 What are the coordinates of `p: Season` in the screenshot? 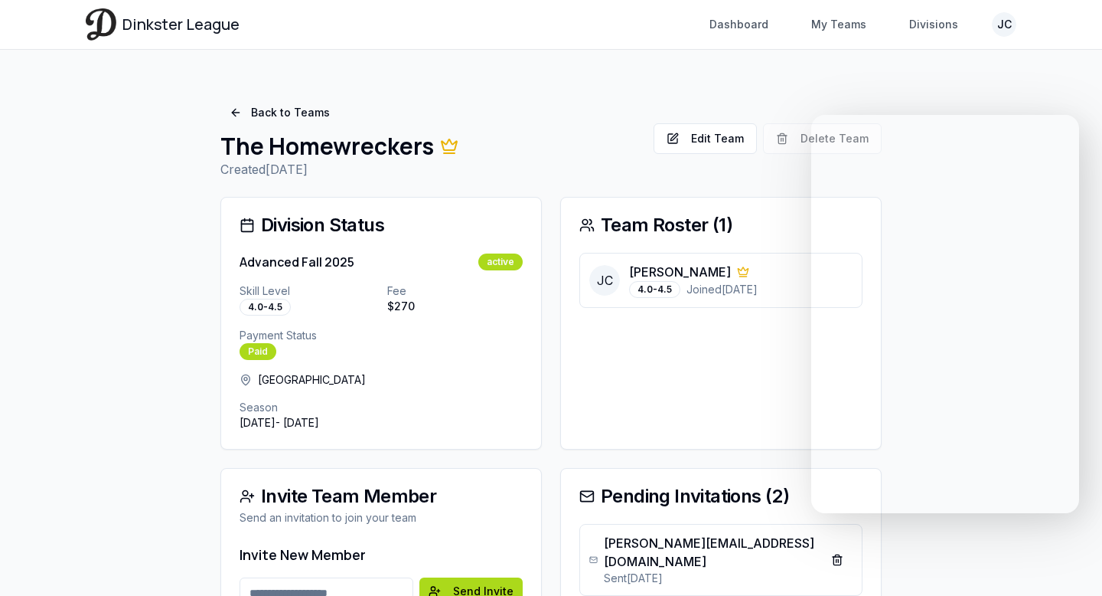 It's located at (381, 407).